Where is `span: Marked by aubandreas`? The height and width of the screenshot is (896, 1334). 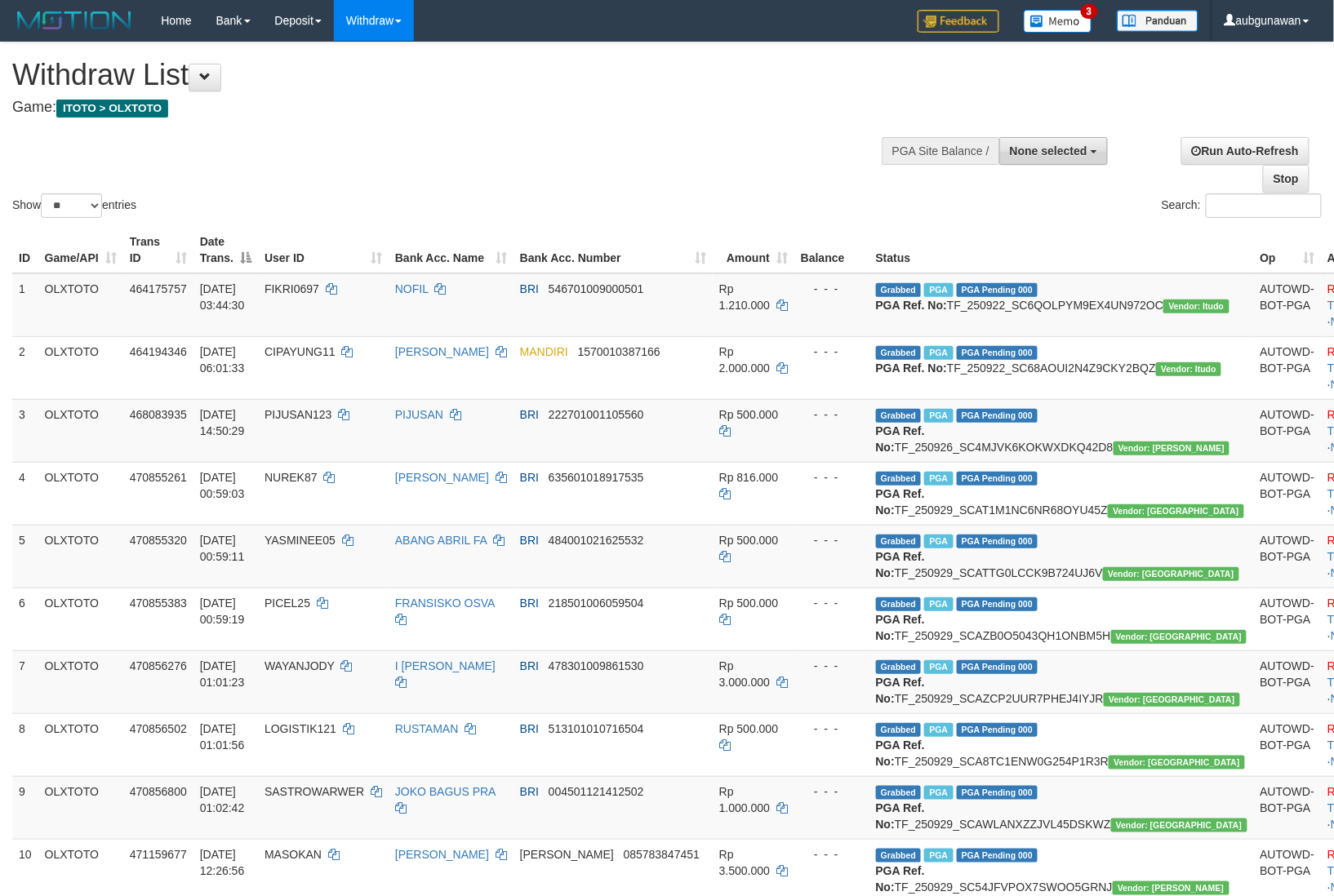 span: Marked by aubandreas is located at coordinates (938, 415).